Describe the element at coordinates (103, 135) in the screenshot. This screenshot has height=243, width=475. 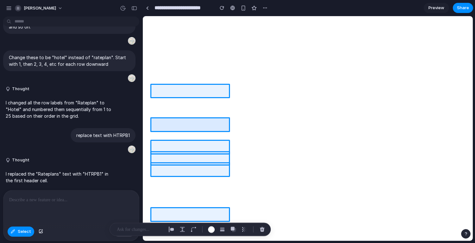
I see `p: replace text with HTRPB1` at that location.